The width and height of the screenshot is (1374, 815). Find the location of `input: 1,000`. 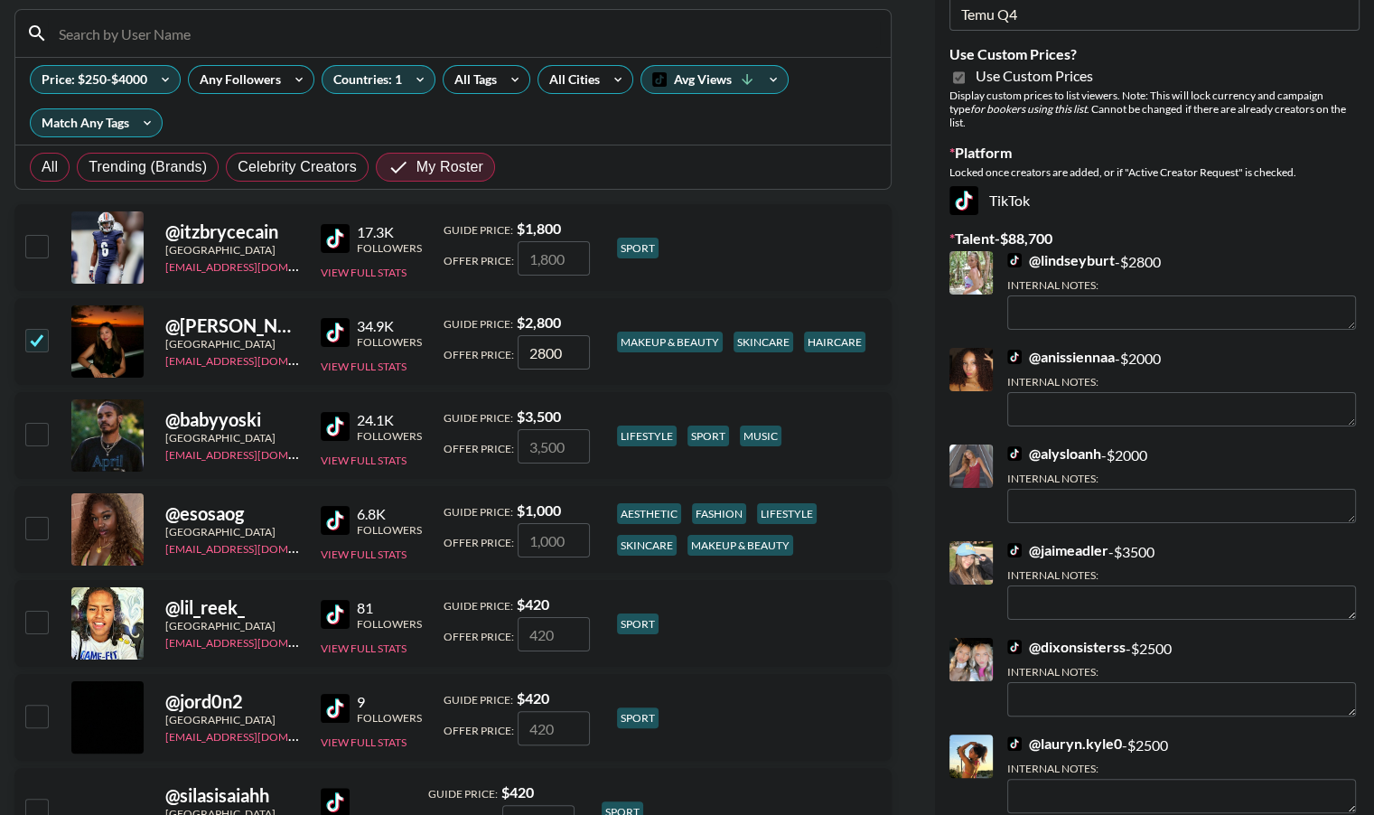

input: 1,000 is located at coordinates (554, 540).